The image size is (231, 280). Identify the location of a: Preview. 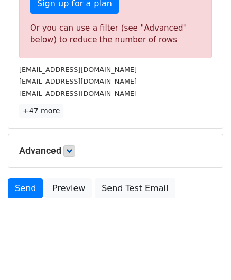
(69, 188).